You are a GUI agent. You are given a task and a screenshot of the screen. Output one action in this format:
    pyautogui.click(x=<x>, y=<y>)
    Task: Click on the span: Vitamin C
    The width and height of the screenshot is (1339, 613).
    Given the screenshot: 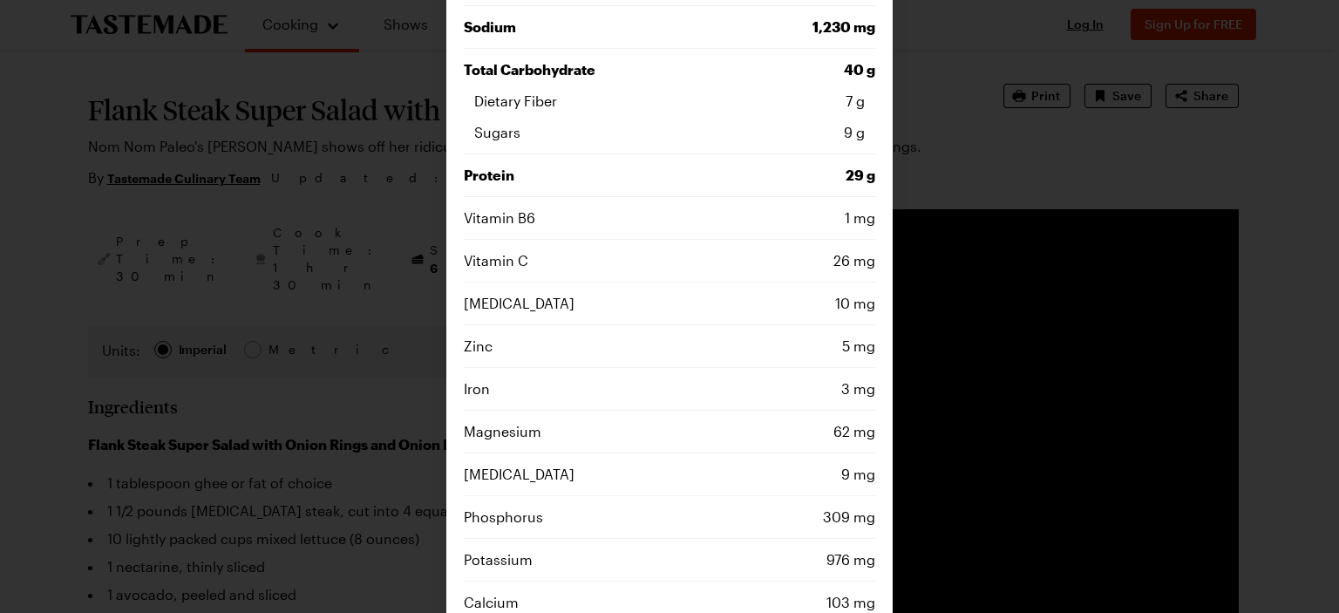 What is the action you would take?
    pyautogui.click(x=567, y=261)
    